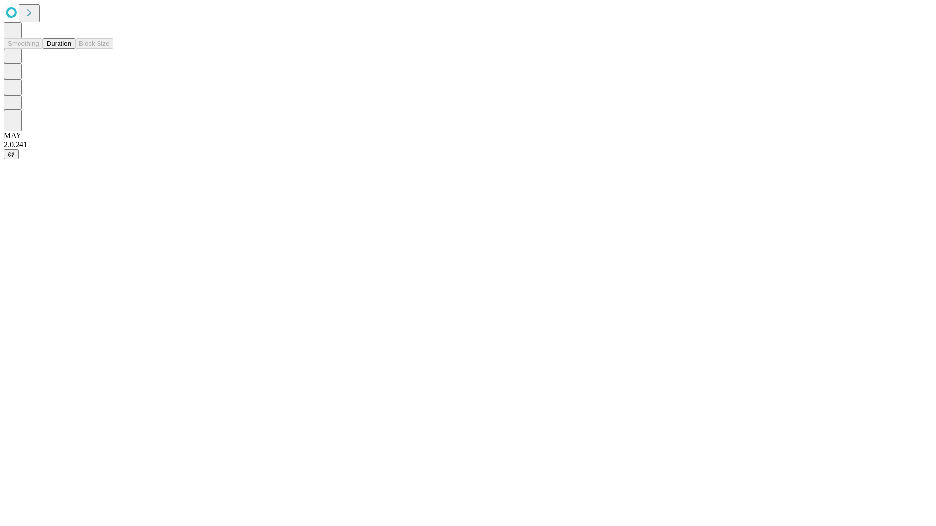 The height and width of the screenshot is (526, 936). I want to click on button: Smoothing, so click(23, 43).